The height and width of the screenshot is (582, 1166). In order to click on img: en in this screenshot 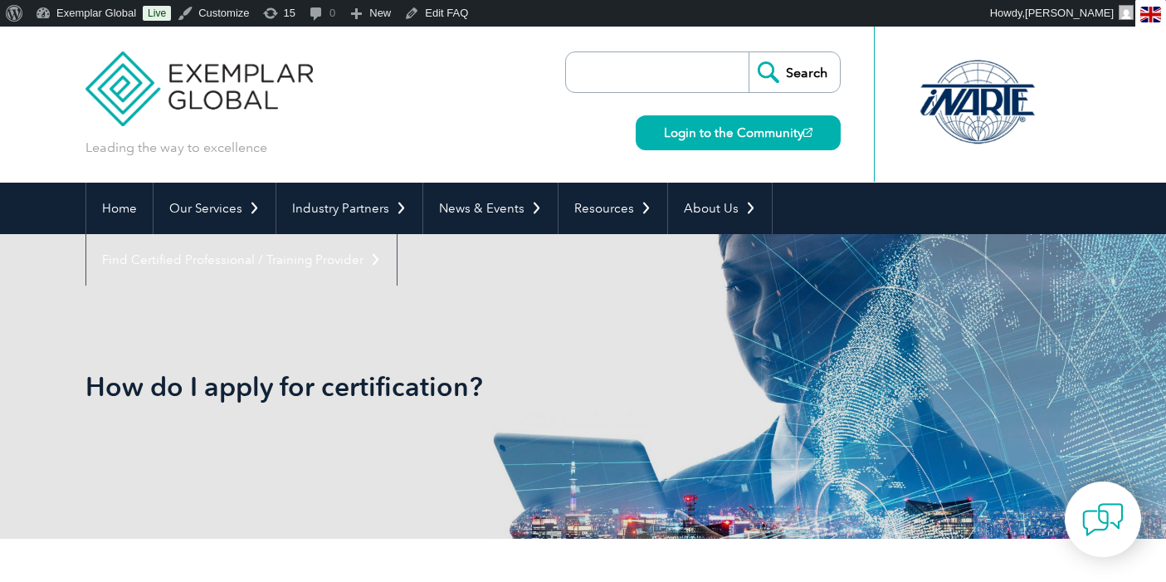, I will do `click(1150, 14)`.